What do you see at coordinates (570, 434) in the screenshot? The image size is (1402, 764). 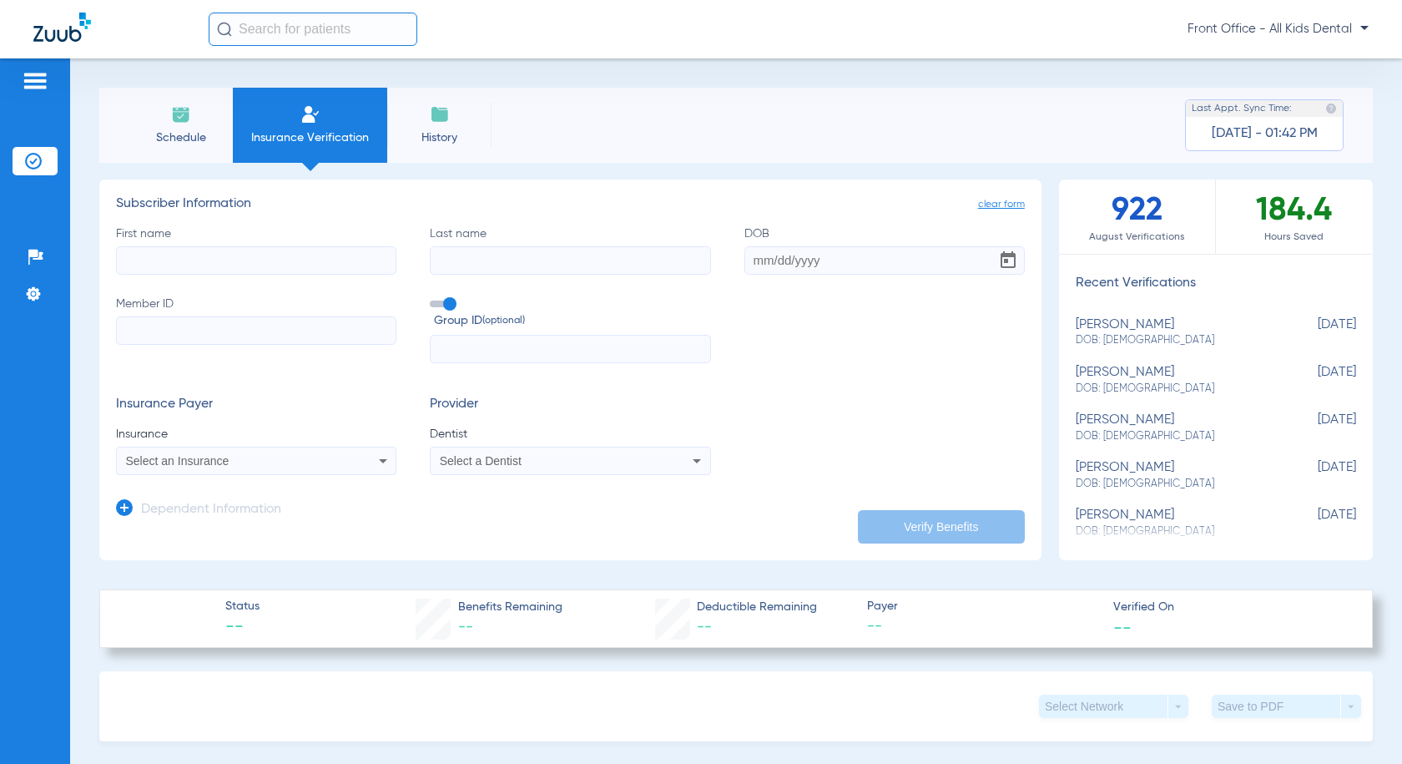 I see `span: Dentist` at bounding box center [570, 434].